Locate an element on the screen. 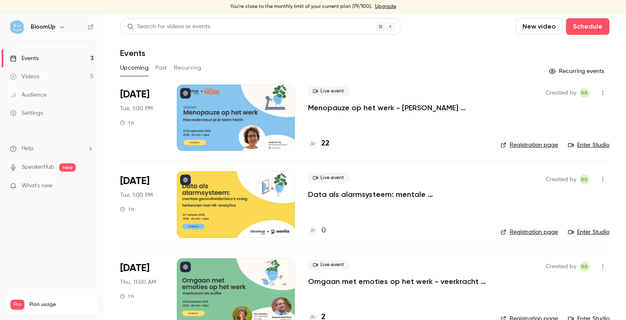 The height and width of the screenshot is (320, 626). div: Search for videos or events is located at coordinates (168, 26).